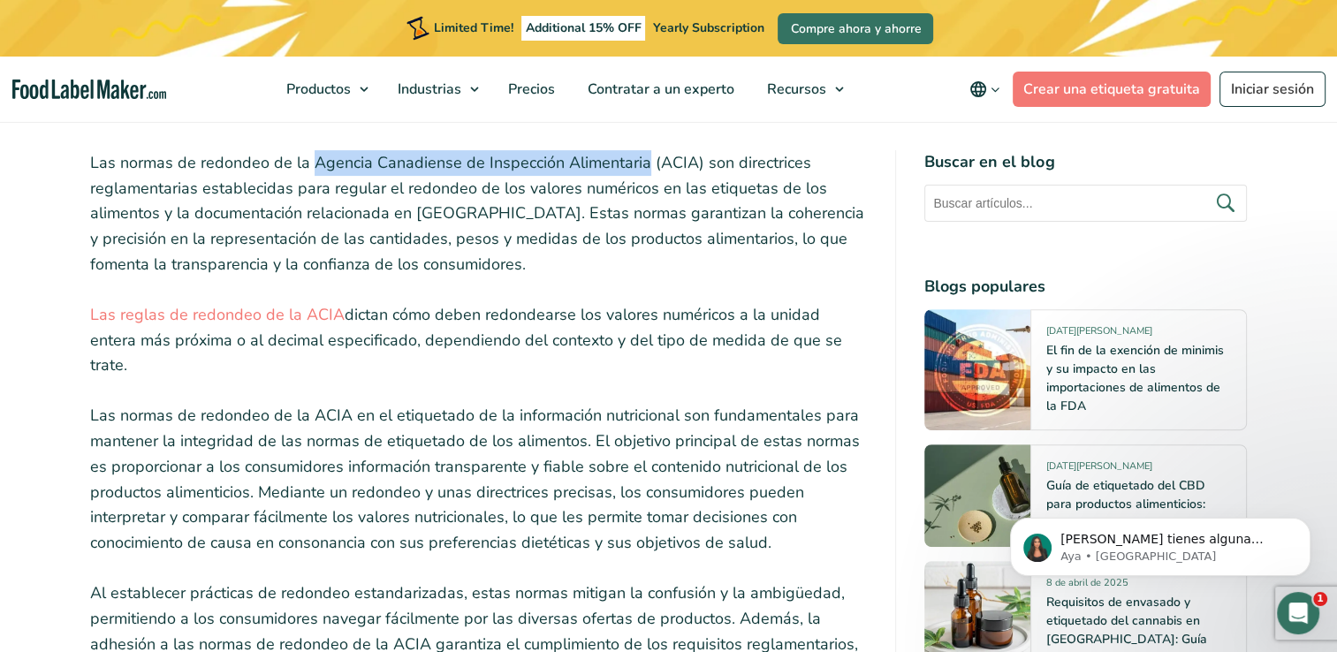 This screenshot has height=652, width=1337. Describe the element at coordinates (708, 27) in the screenshot. I see `span: Yearly Subscription` at that location.